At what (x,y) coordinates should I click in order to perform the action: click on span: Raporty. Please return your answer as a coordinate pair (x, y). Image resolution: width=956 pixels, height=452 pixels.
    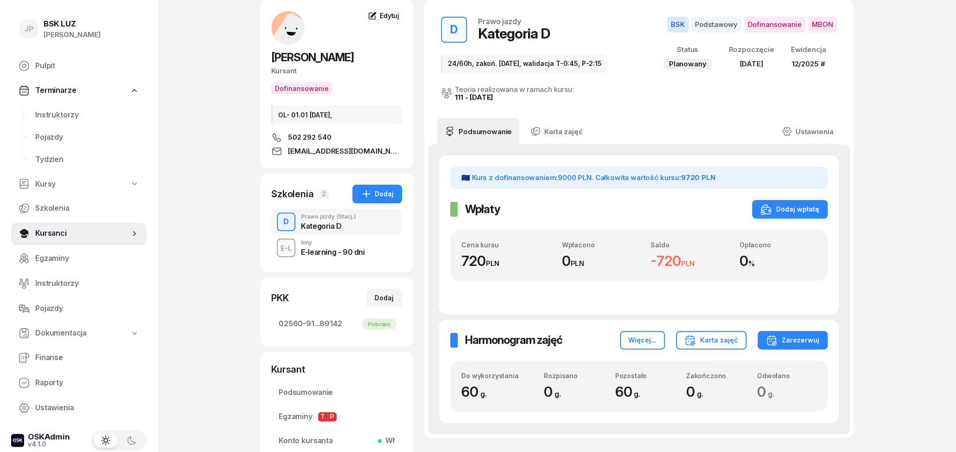
    Looking at the image, I should click on (87, 383).